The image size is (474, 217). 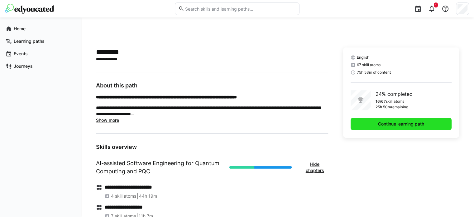 I want to click on span: 4 skill atoms, so click(x=123, y=196).